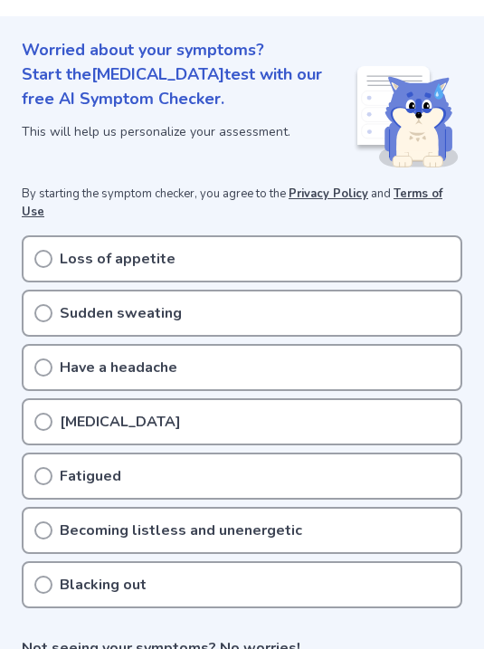  I want to click on p: Fatigued, so click(91, 476).